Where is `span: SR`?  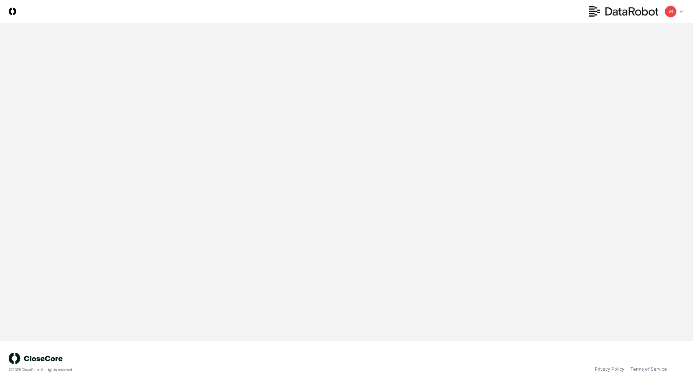 span: SR is located at coordinates (670, 11).